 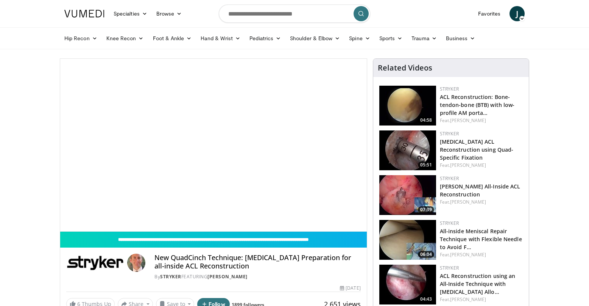 What do you see at coordinates (517, 14) in the screenshot?
I see `span: J` at bounding box center [517, 14].